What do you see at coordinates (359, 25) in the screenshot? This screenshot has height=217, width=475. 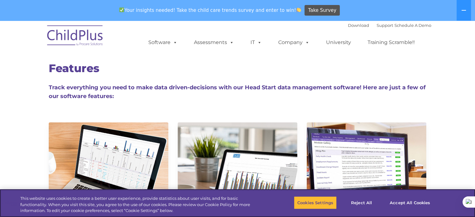 I see `a: Download` at bounding box center [359, 25].